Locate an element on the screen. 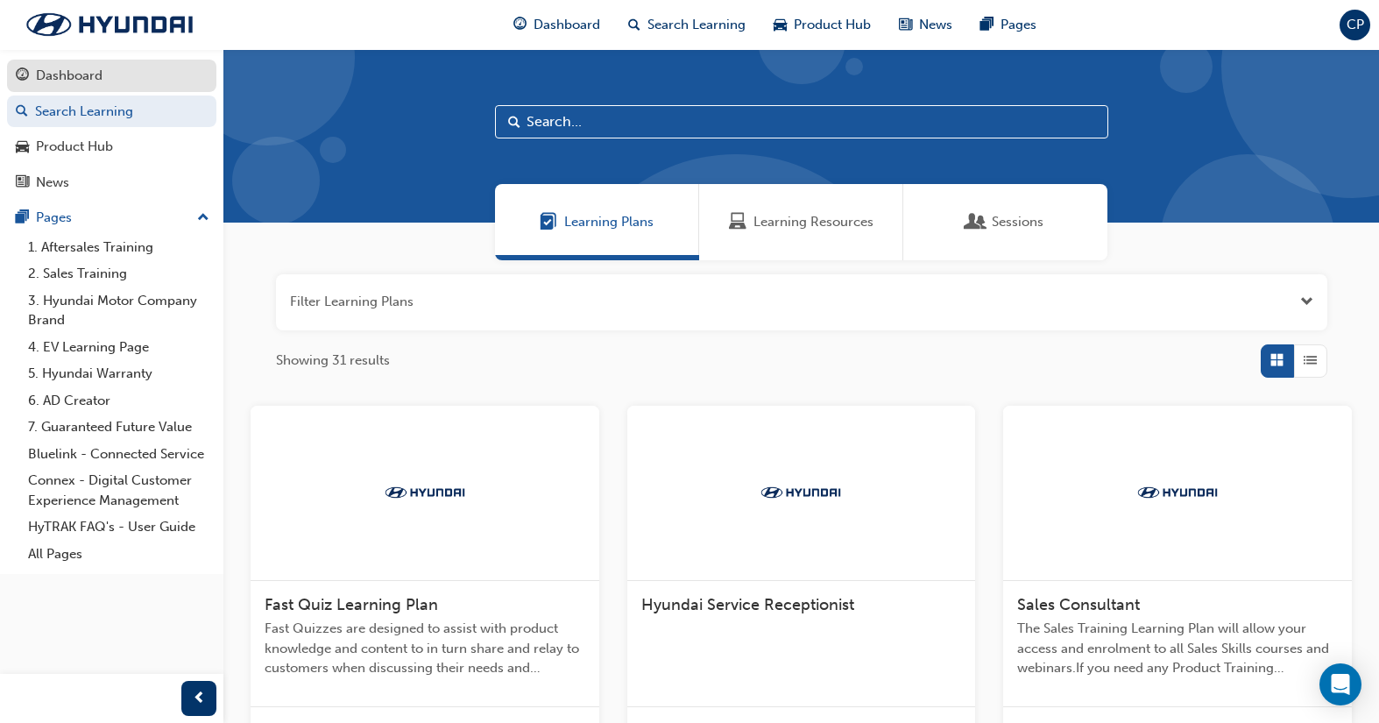 Image resolution: width=1379 pixels, height=723 pixels. span: Hyundai Service Receptionist is located at coordinates (747, 604).